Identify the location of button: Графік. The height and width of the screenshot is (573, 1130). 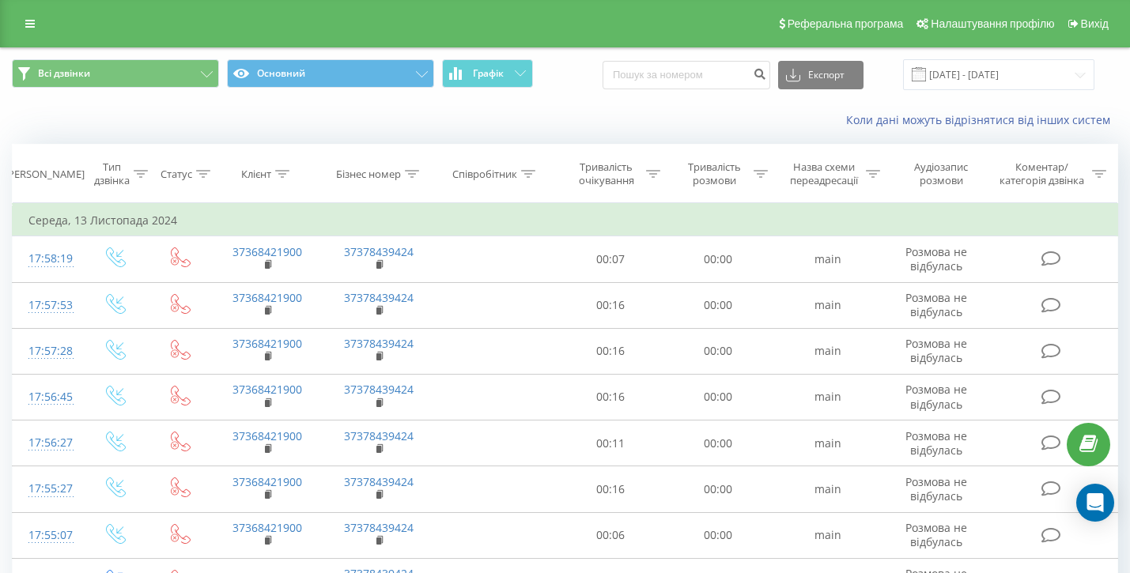
(487, 74).